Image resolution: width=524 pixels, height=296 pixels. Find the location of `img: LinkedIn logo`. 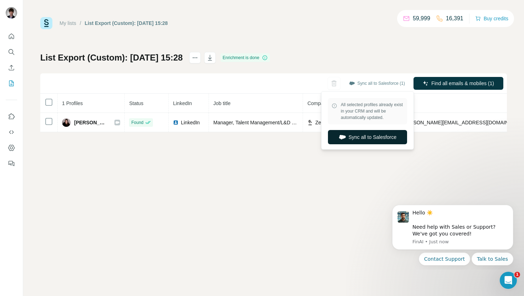

img: LinkedIn logo is located at coordinates (176, 123).